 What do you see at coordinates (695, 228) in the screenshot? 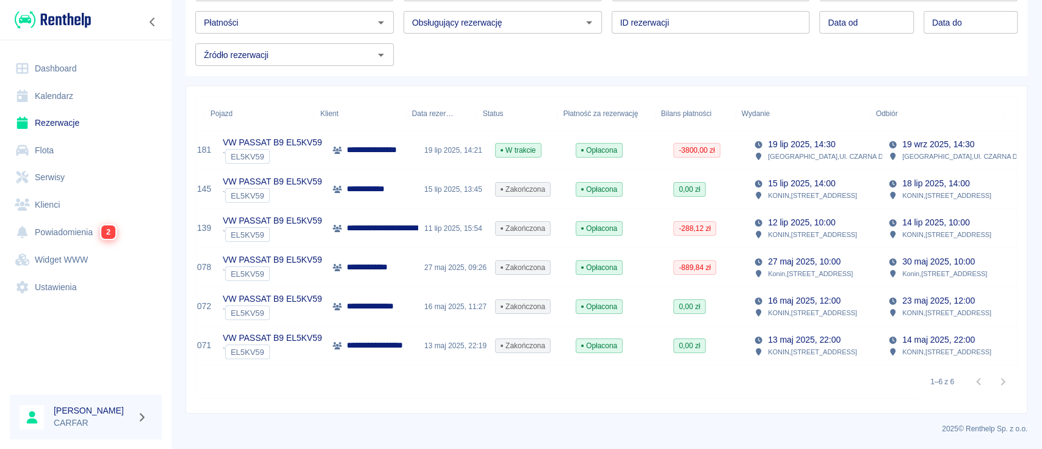
I see `span: -288,12 zł` at bounding box center [695, 228].